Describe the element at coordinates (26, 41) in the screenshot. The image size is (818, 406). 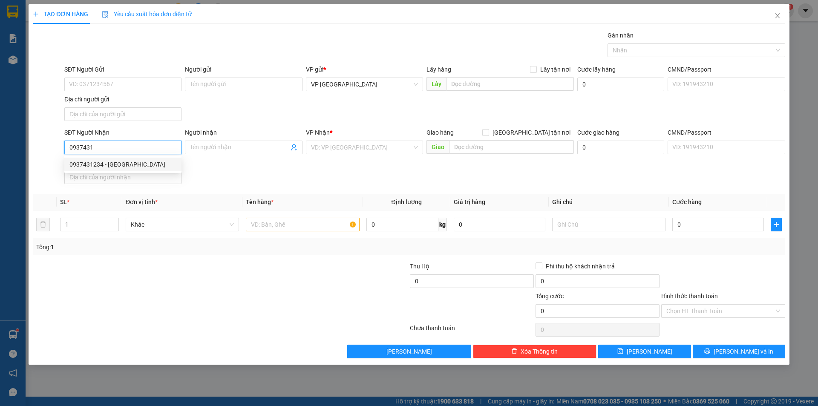
I see `strong: 0901 936 968` at that location.